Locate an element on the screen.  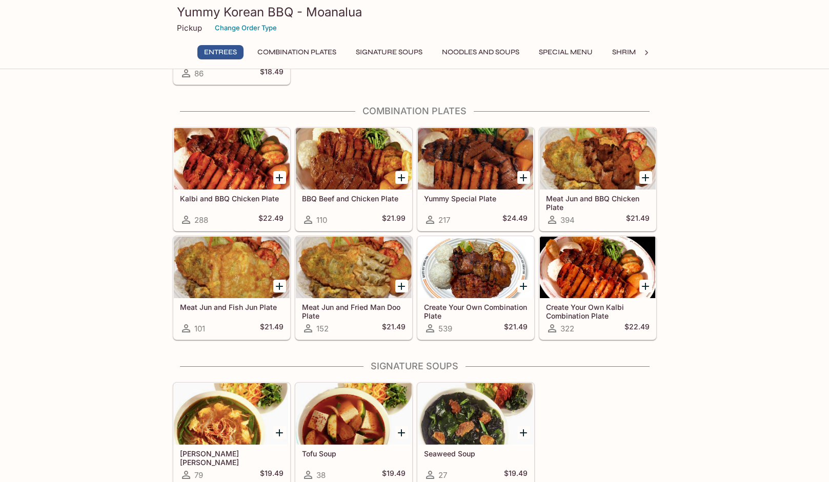
h5: Meat Jun and Fish Jun Plate is located at coordinates (232, 307).